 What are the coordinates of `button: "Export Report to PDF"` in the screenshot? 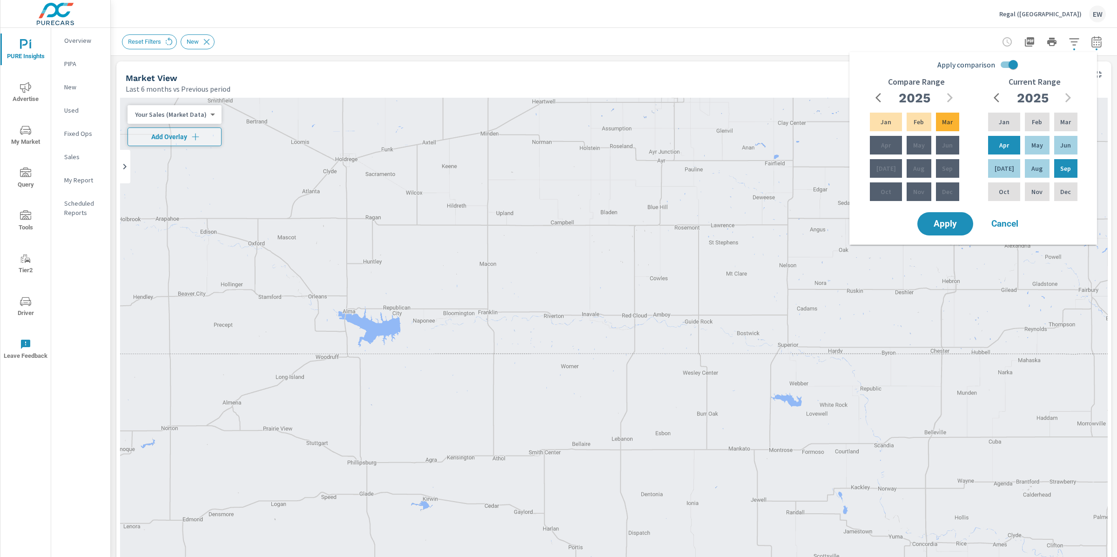 It's located at (1030, 42).